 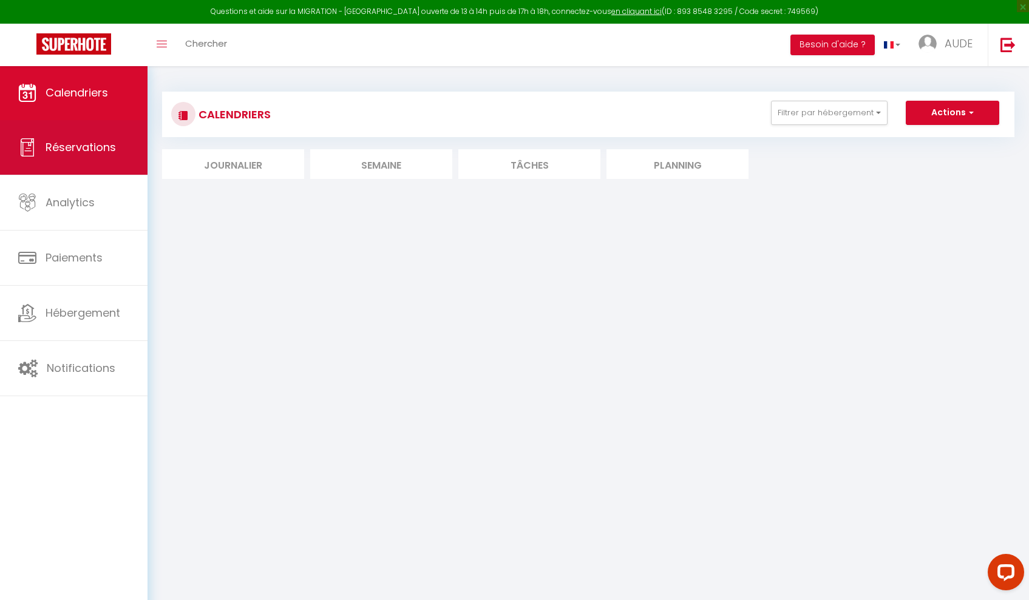 I want to click on span: Calendriers, so click(x=76, y=92).